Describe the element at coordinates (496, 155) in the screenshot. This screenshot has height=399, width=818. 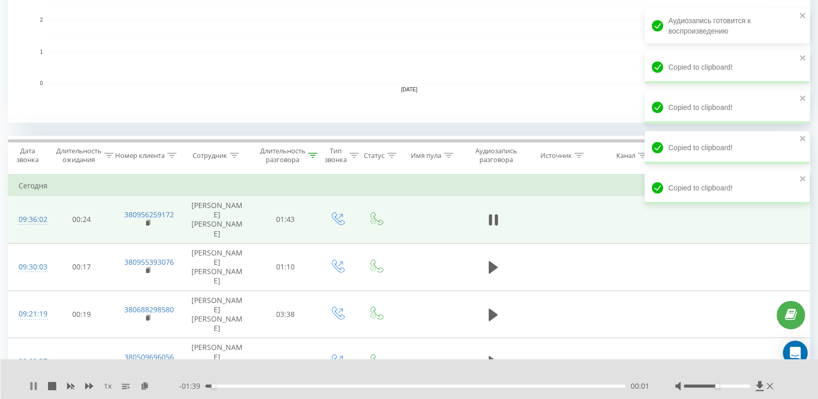
I see `div: Аудиозапись разговора` at that location.